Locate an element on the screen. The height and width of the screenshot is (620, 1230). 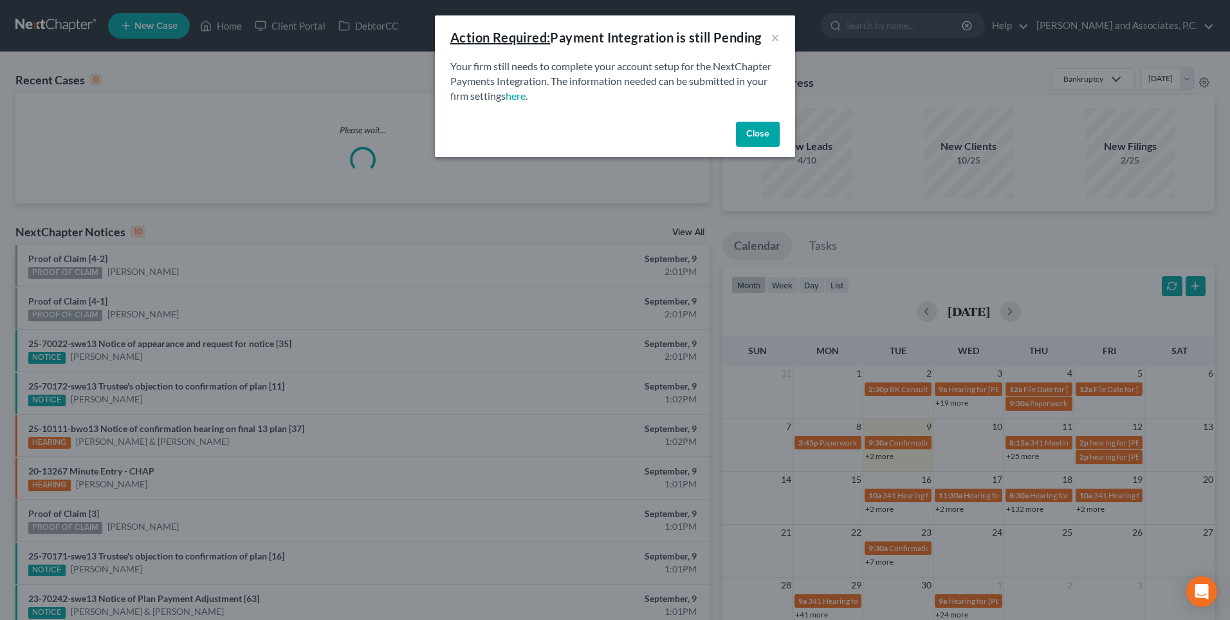
p: Your firm still needs to complete your account setup for the NextChapter Payments Integration. Th... is located at coordinates (615, 81).